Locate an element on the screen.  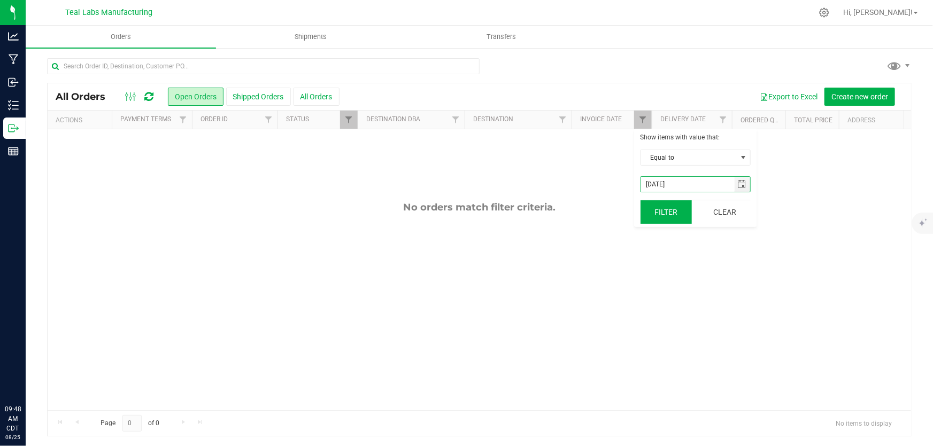
inline-svg: Reports is located at coordinates (13, 151).